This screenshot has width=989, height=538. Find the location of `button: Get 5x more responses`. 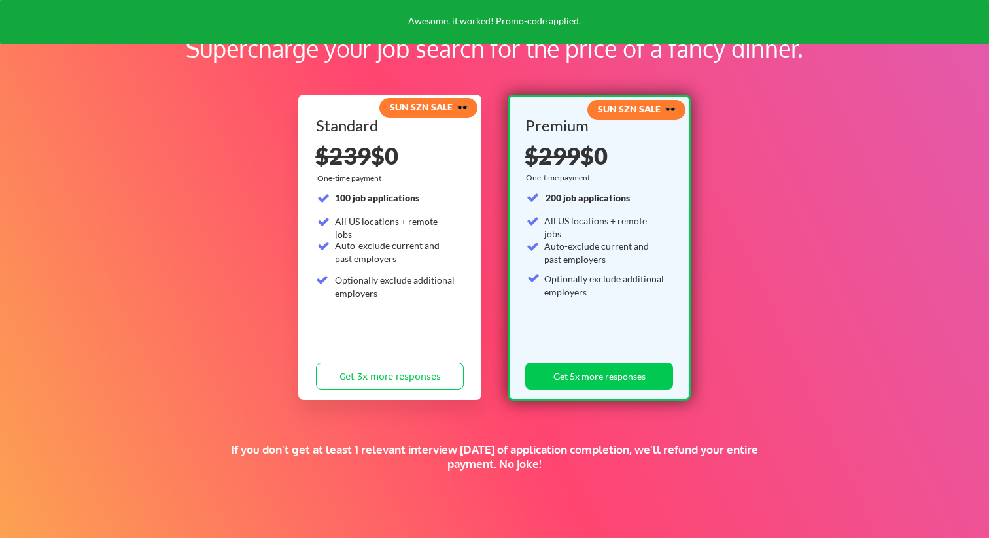

button: Get 5x more responses is located at coordinates (599, 376).